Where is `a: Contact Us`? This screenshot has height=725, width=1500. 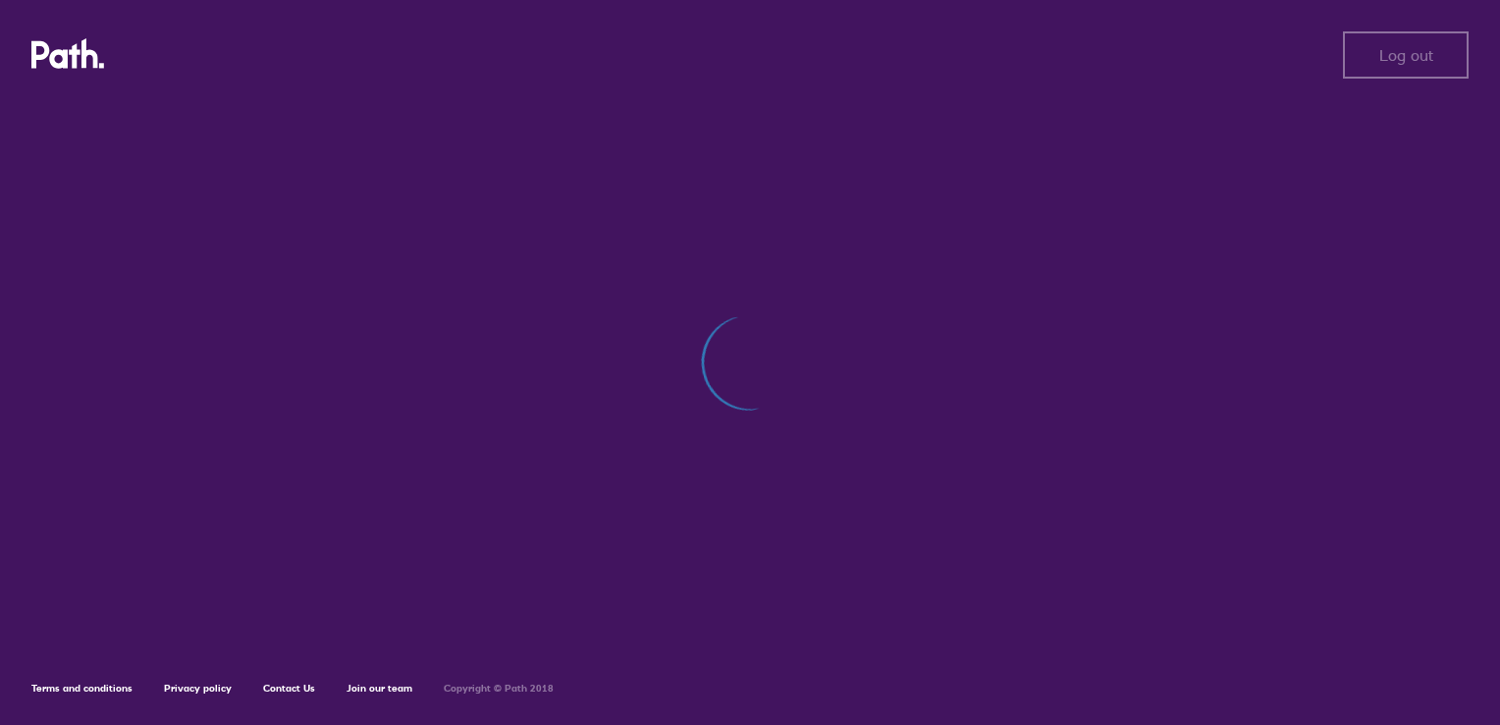
a: Contact Us is located at coordinates (289, 687).